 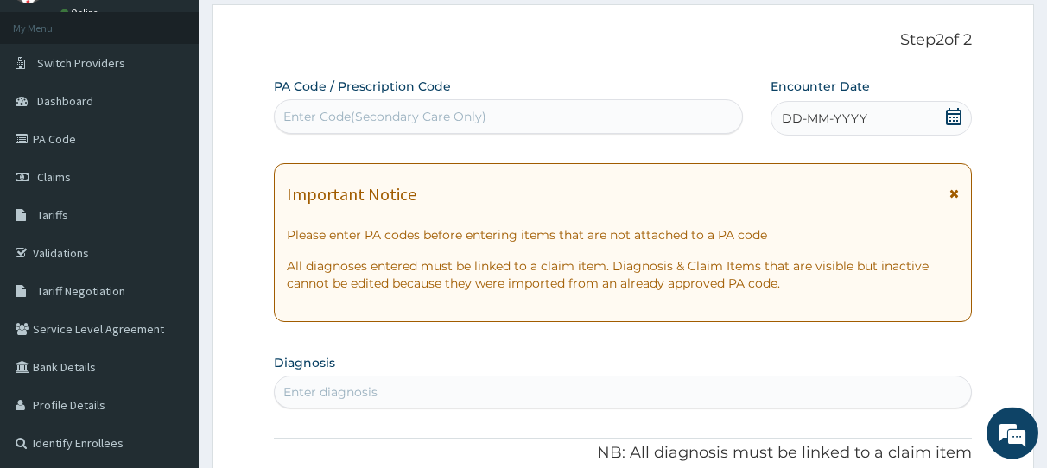 I want to click on div: Enter Code(Secondary Care Only), so click(x=384, y=117).